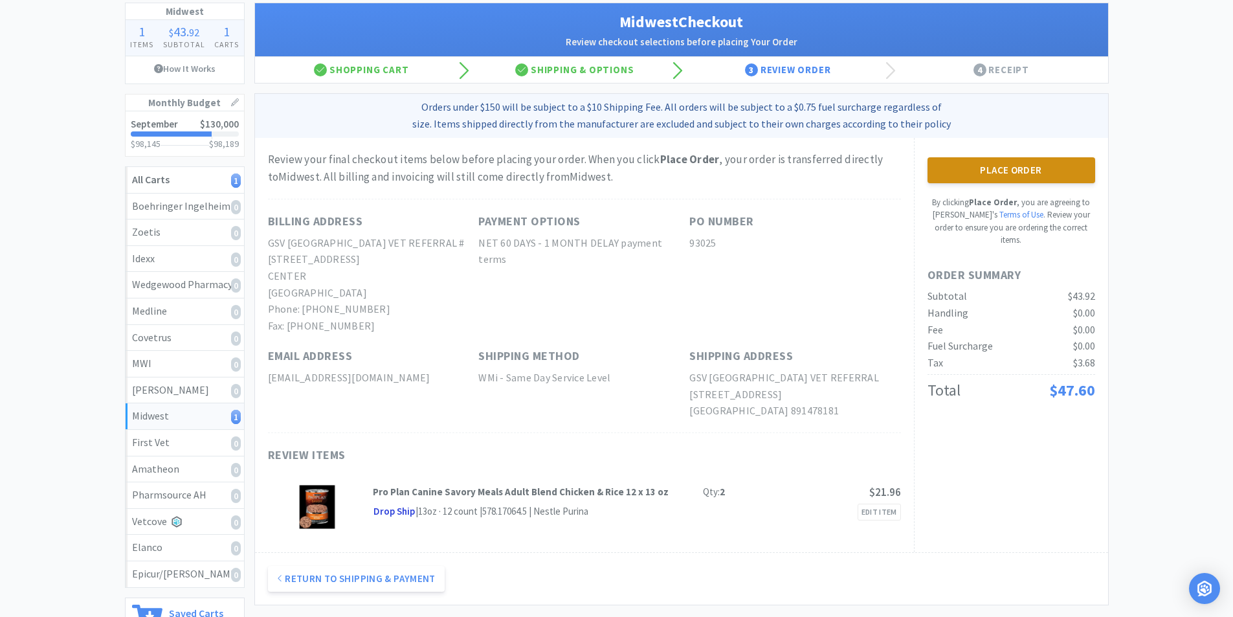 The height and width of the screenshot is (617, 1233). I want to click on span: 98,189, so click(226, 144).